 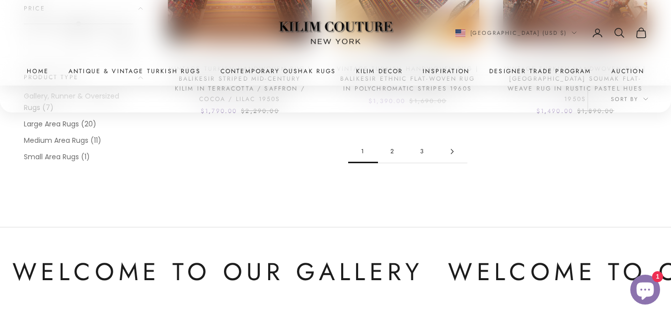 I want to click on inbox-online-store-chat: Shopify online store chat, so click(x=646, y=290).